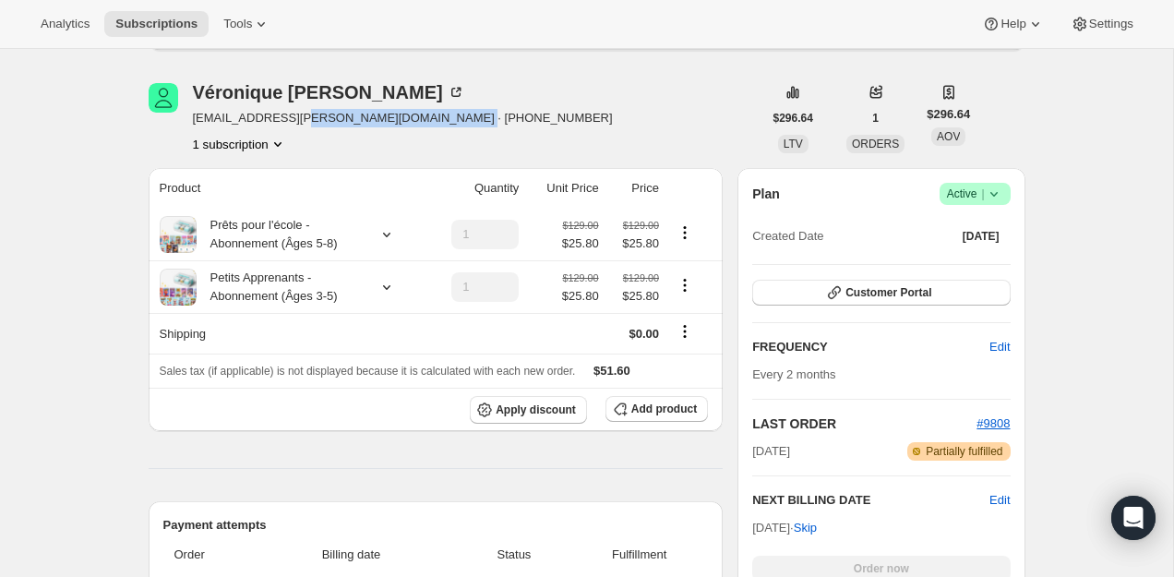 The height and width of the screenshot is (577, 1174). I want to click on span: #9808, so click(993, 423).